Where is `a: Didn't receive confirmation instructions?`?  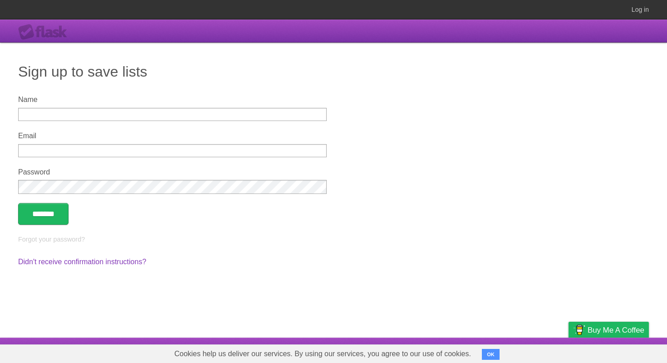
a: Didn't receive confirmation instructions? is located at coordinates (82, 262).